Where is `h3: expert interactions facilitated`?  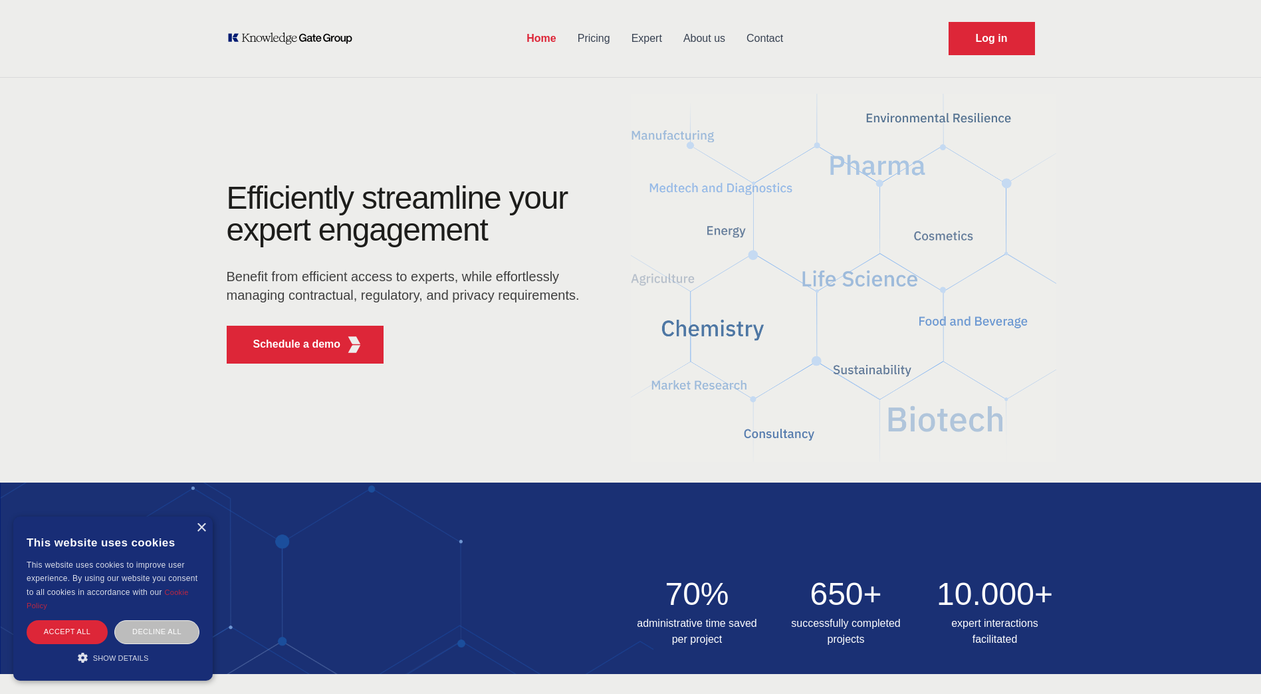 h3: expert interactions facilitated is located at coordinates (995, 631).